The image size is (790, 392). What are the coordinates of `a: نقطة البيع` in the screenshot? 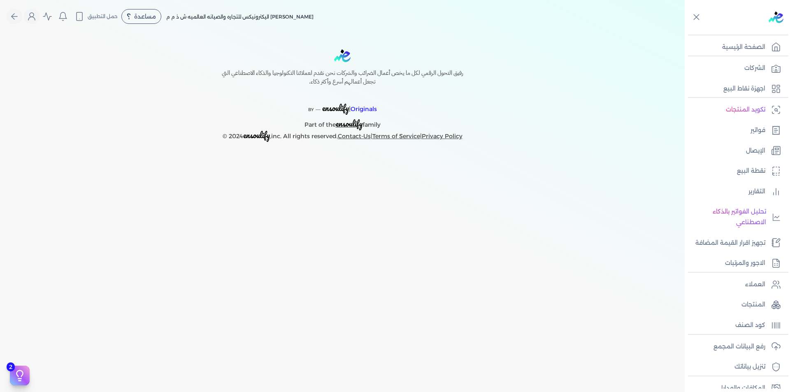 It's located at (735, 171).